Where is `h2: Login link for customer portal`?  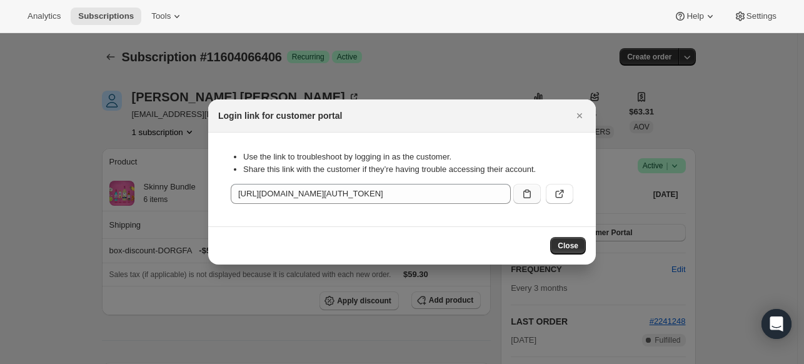 h2: Login link for customer portal is located at coordinates (280, 116).